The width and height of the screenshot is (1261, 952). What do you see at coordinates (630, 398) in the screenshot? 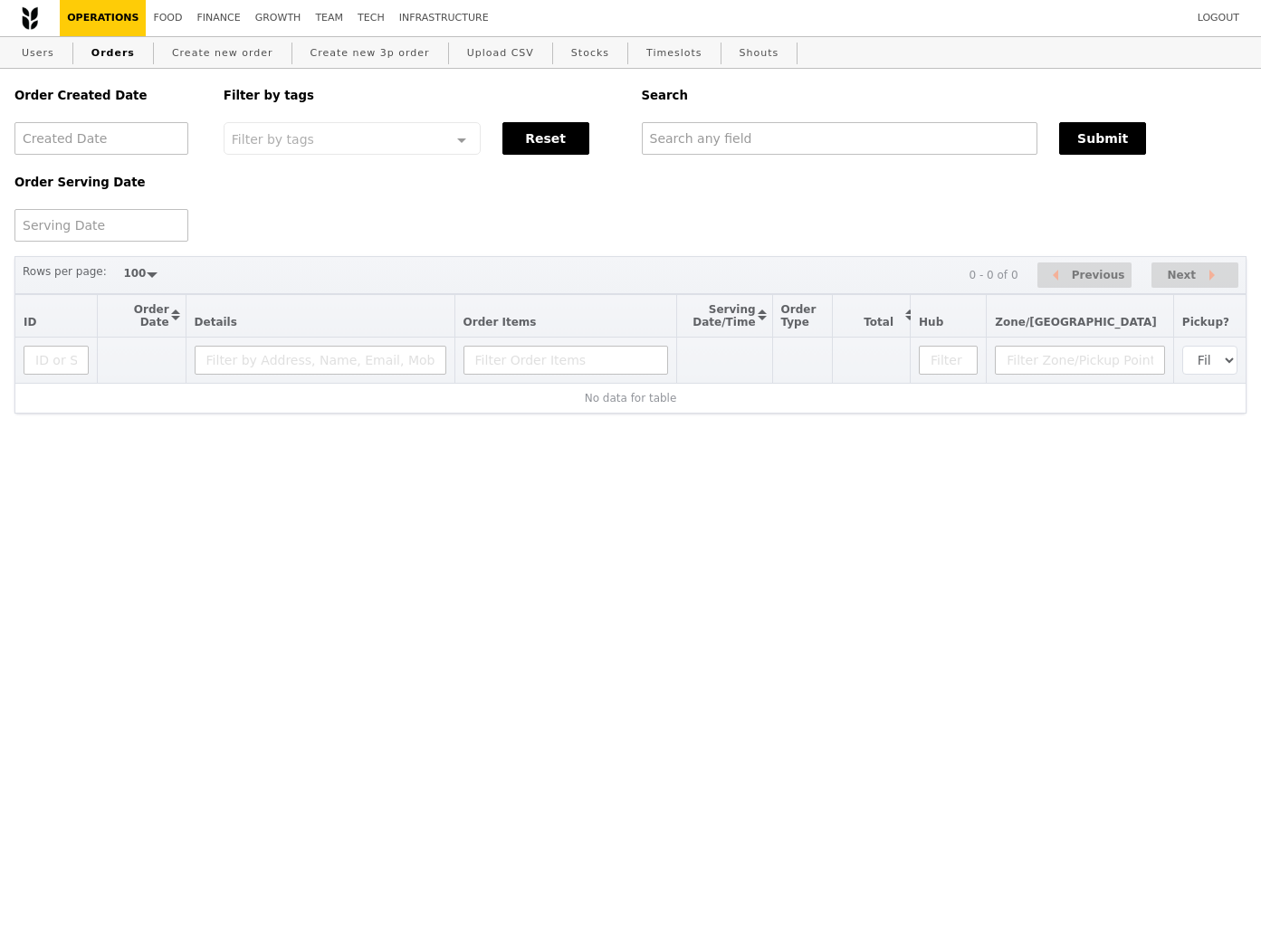
I see `div: No data for table` at bounding box center [630, 398].